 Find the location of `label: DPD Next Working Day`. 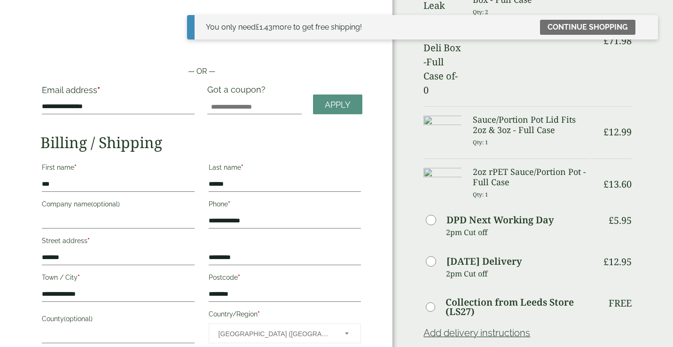

label: DPD Next Working Day is located at coordinates (500, 220).